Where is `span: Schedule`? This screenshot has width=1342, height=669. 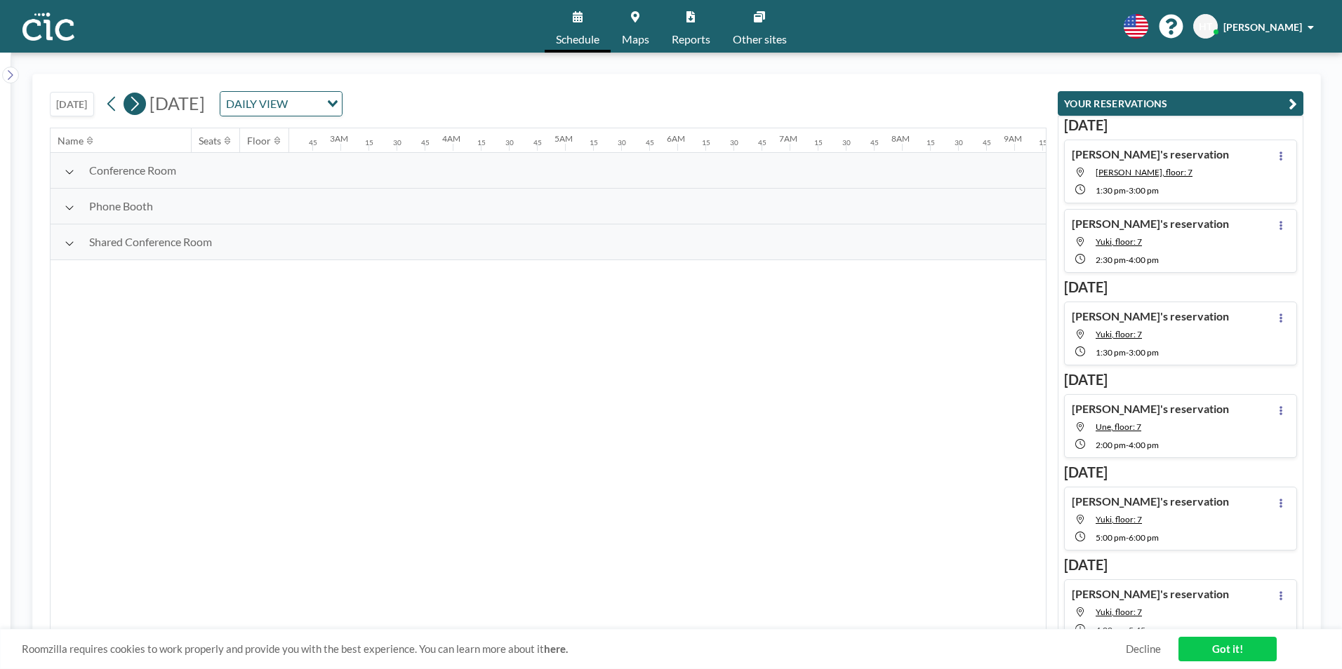 span: Schedule is located at coordinates (578, 39).